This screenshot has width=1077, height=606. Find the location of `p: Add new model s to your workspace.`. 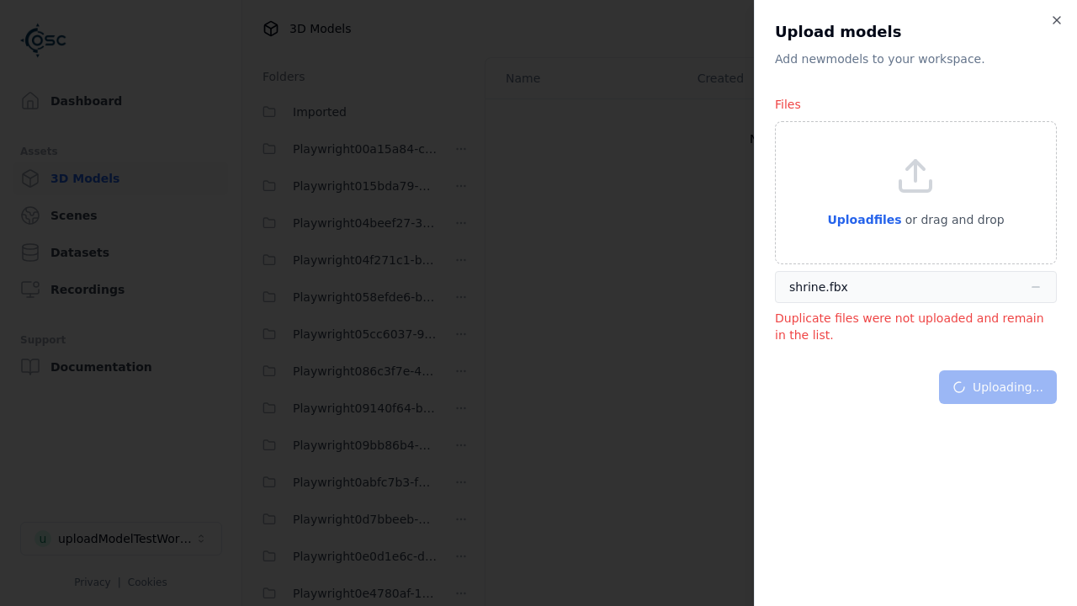

p: Add new model s to your workspace. is located at coordinates (916, 59).